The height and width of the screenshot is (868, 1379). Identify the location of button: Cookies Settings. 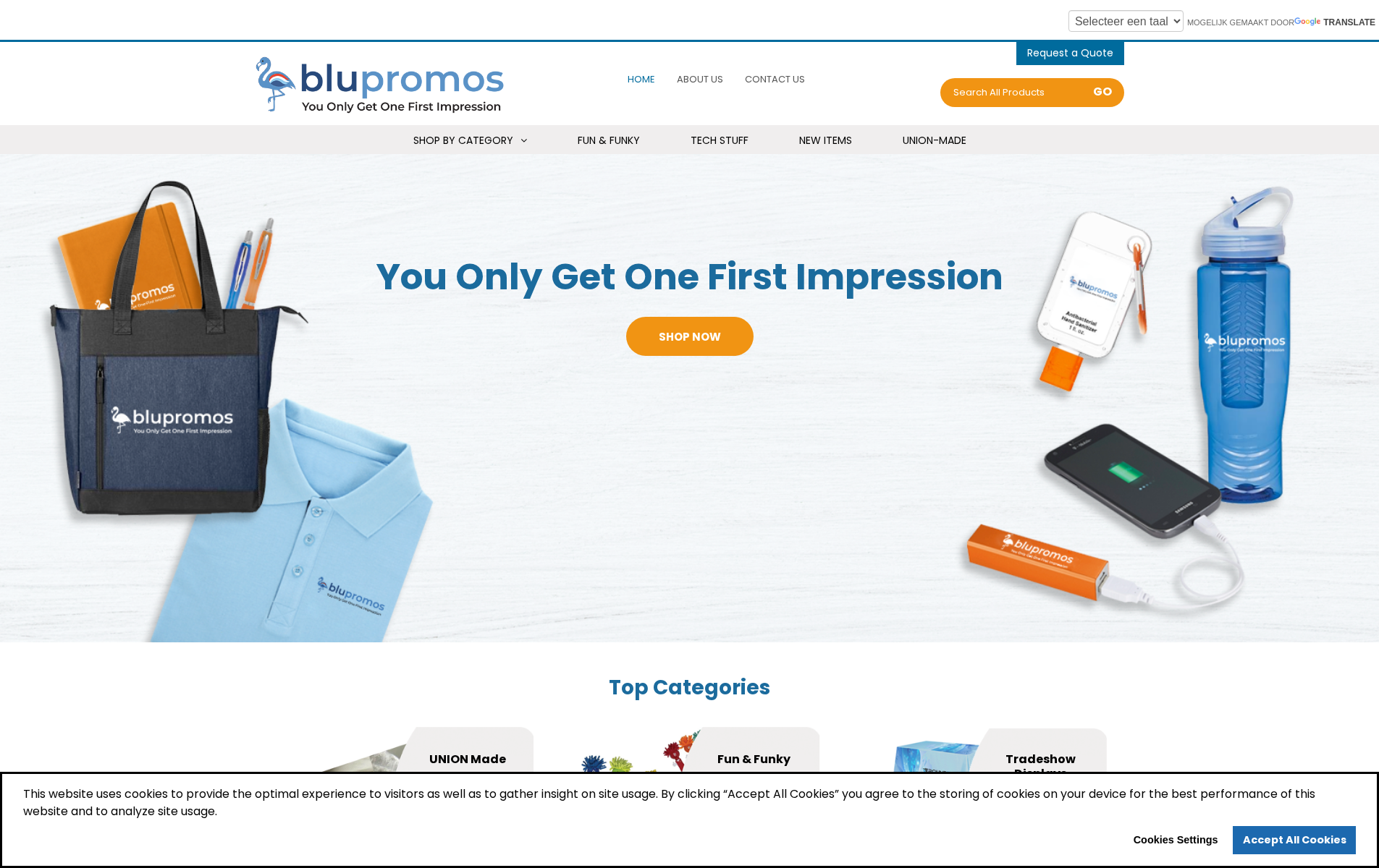
(1176, 841).